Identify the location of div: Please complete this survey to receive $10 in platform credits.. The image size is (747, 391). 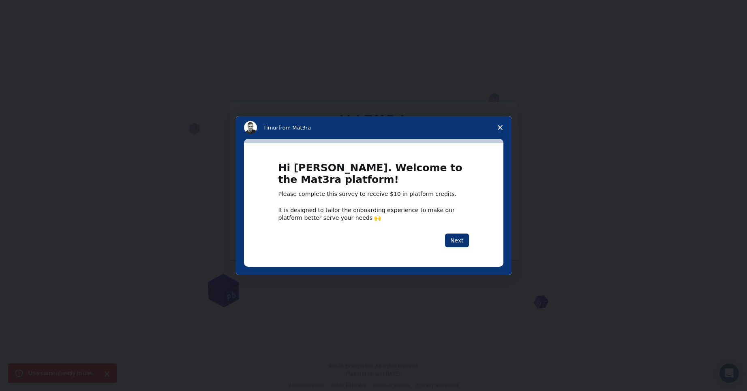
(374, 195).